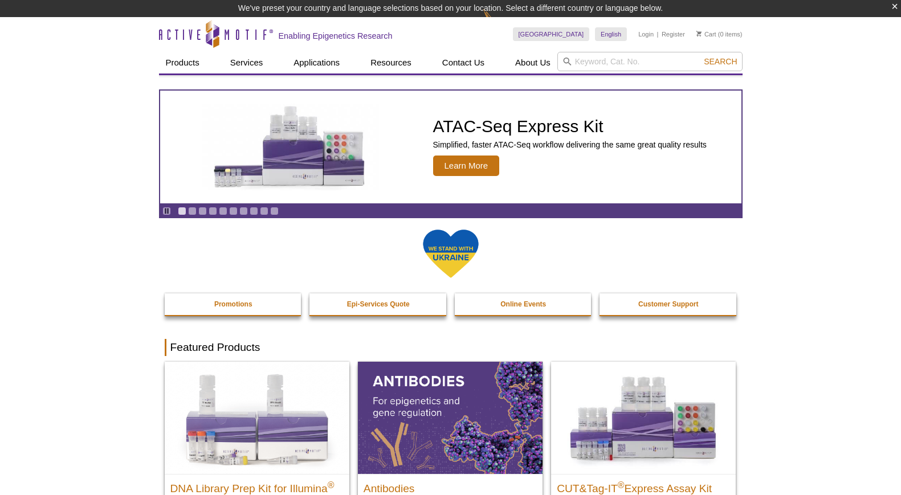 This screenshot has height=495, width=901. Describe the element at coordinates (719, 34) in the screenshot. I see `li: (0 items)` at that location.